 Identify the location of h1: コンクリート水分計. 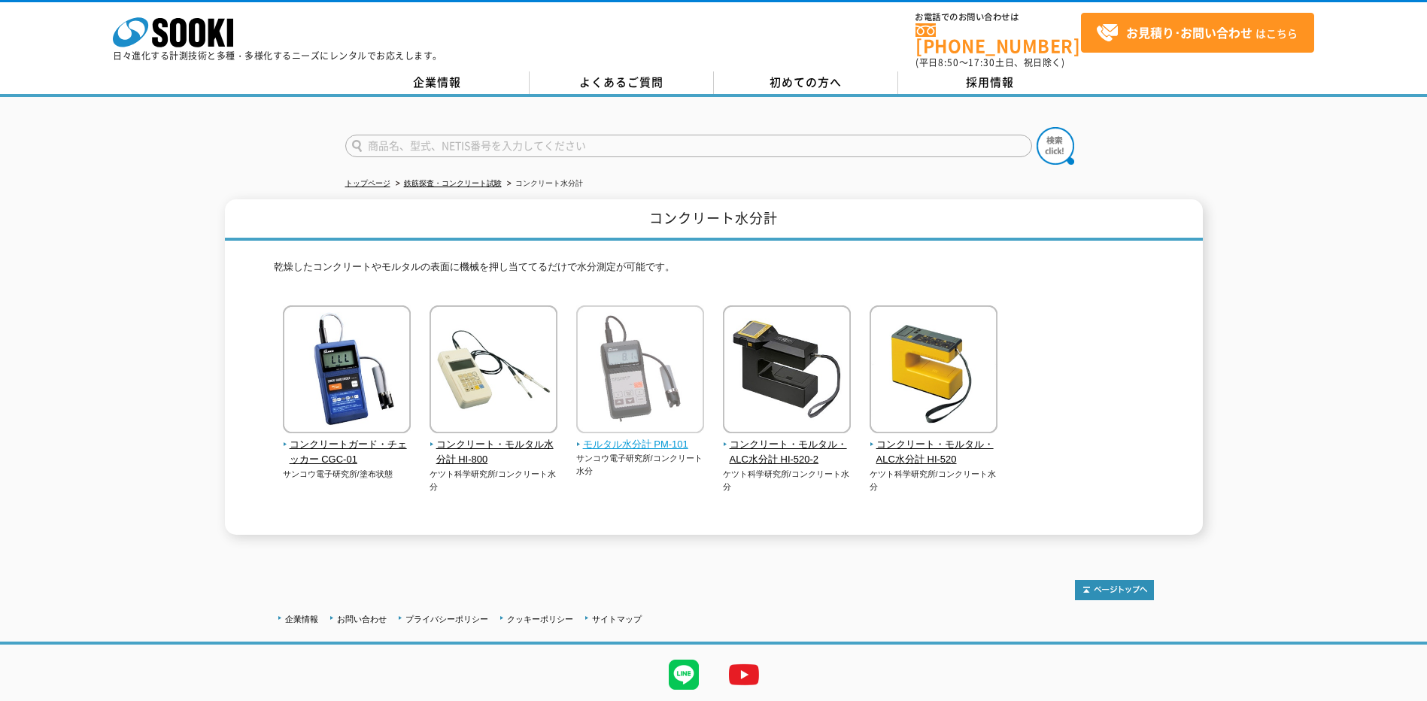
(714, 220).